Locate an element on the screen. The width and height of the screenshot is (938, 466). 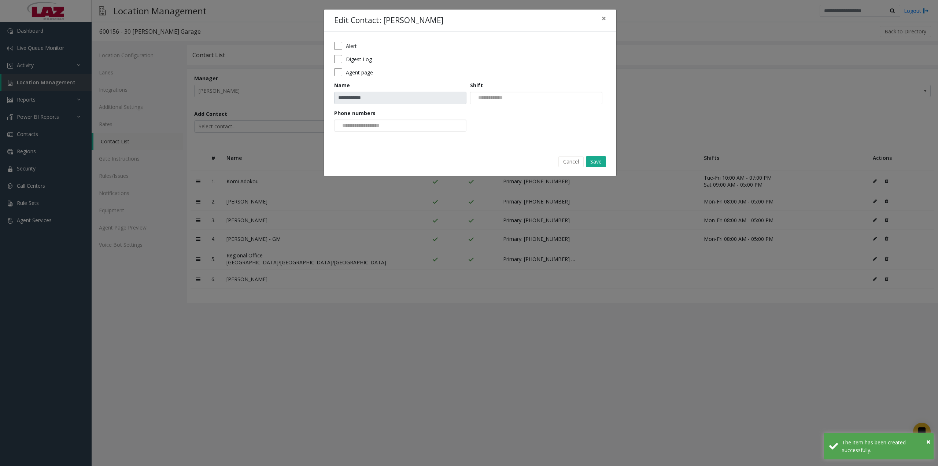
label: Agent page is located at coordinates (359, 72).